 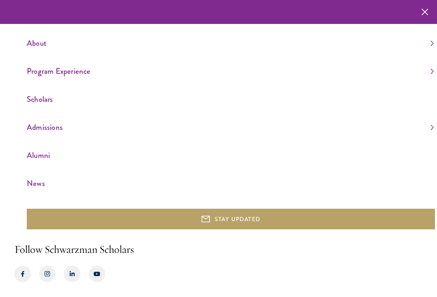 I want to click on a: About, so click(x=230, y=43).